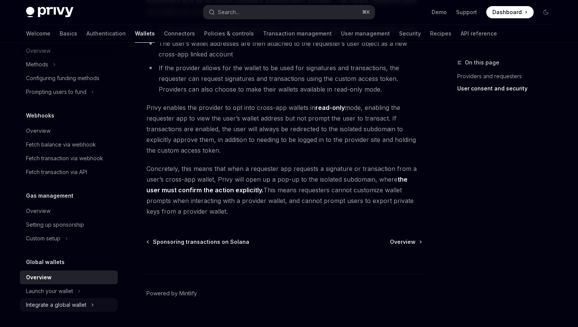 This screenshot has height=327, width=578. What do you see at coordinates (57, 172) in the screenshot?
I see `div: Fetch transaction via API` at bounding box center [57, 172].